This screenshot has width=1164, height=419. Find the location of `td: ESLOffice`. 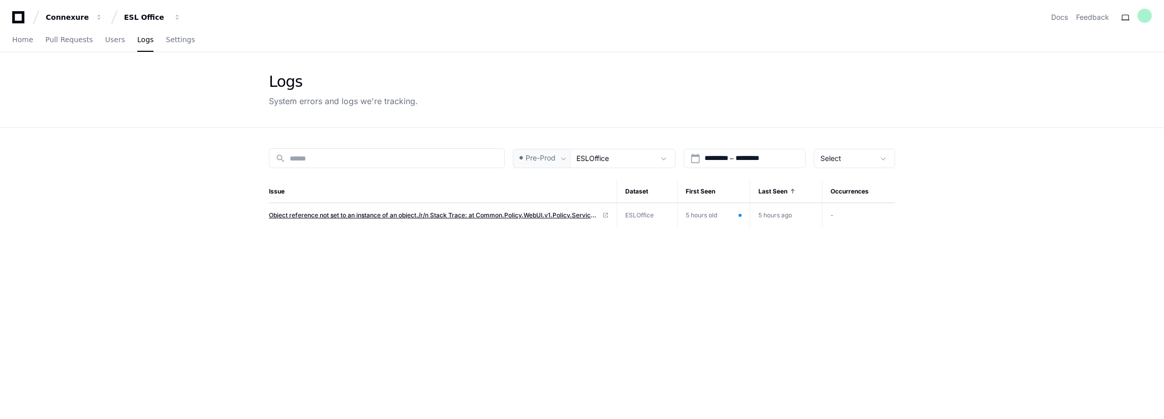

td: ESLOffice is located at coordinates (647, 216).